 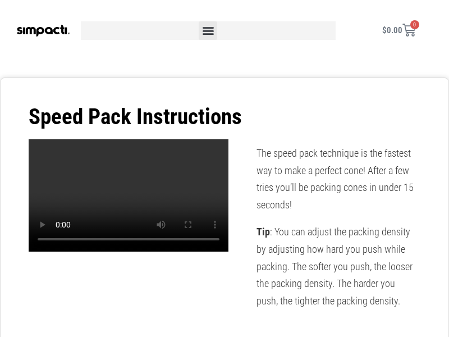 What do you see at coordinates (208, 30) in the screenshot?
I see `div: Menu Toggle` at bounding box center [208, 30].